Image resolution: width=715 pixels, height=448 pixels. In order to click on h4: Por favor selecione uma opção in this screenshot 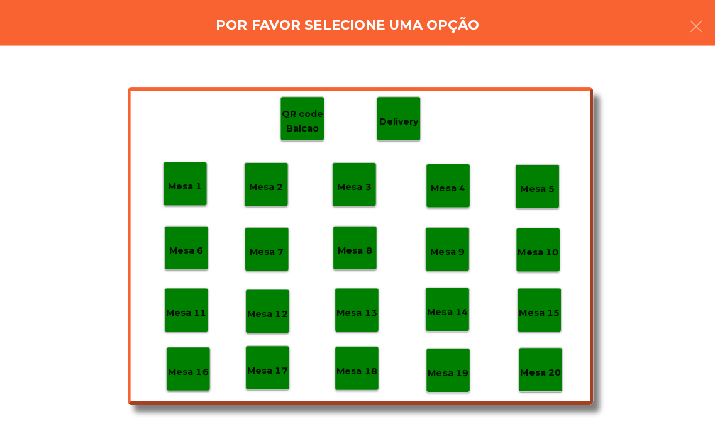, I will do `click(345, 25)`.